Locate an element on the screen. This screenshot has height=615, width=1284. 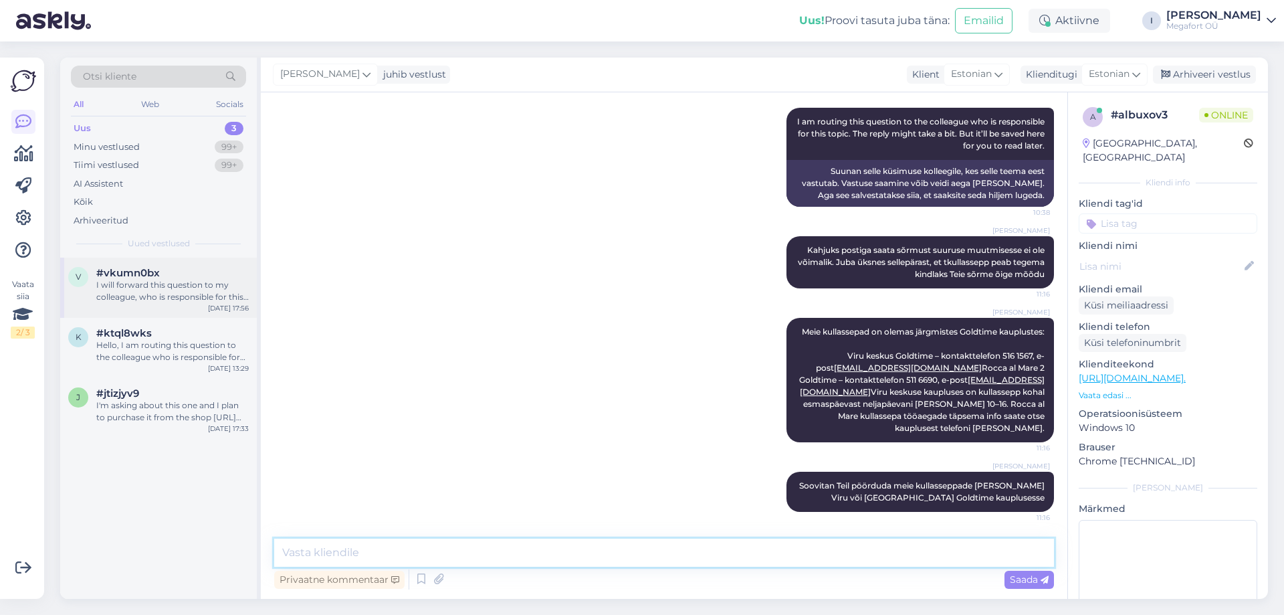
span: Kahjuks postiga saata sõrmust suuruse muutmisesse ei ole võimalik. Juba üksnes sellepärast, et tk... is located at coordinates (922, 261).